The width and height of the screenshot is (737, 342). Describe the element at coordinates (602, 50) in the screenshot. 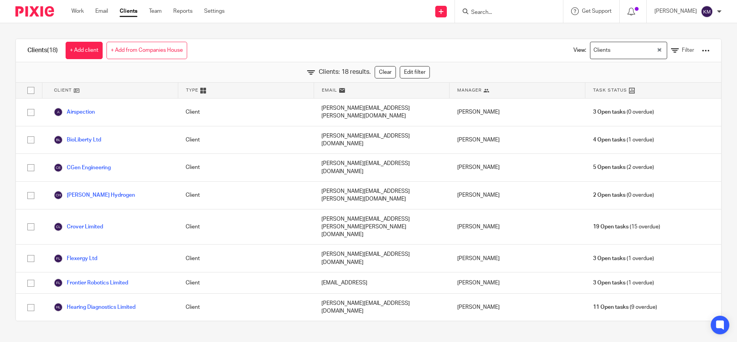

I see `span: Clients` at that location.